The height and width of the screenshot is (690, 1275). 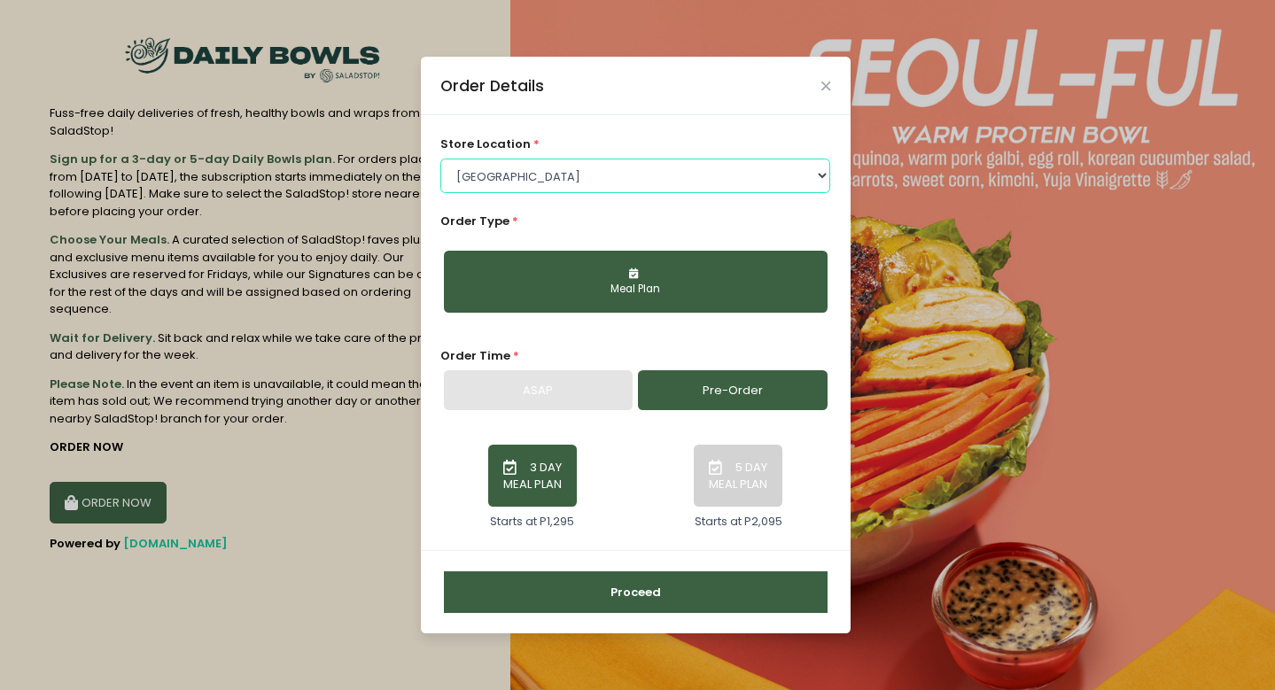 What do you see at coordinates (492, 86) in the screenshot?
I see `div: Order Details` at bounding box center [492, 86].